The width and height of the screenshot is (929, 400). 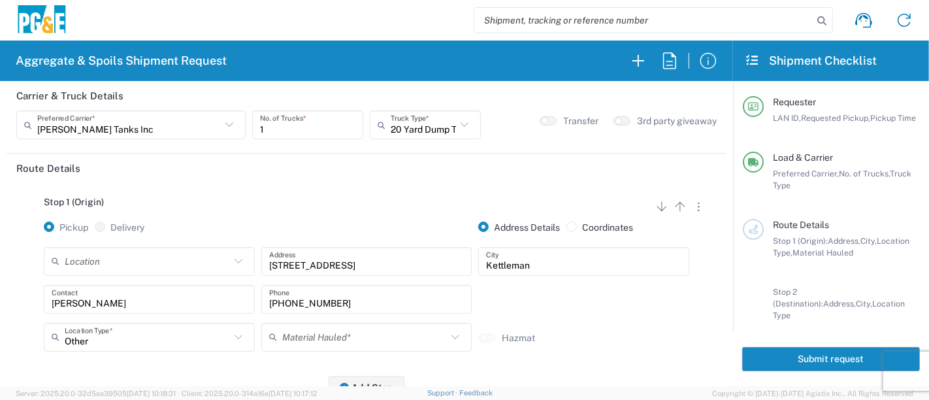 What do you see at coordinates (823, 252) in the screenshot?
I see `span: Material Hauled` at bounding box center [823, 252].